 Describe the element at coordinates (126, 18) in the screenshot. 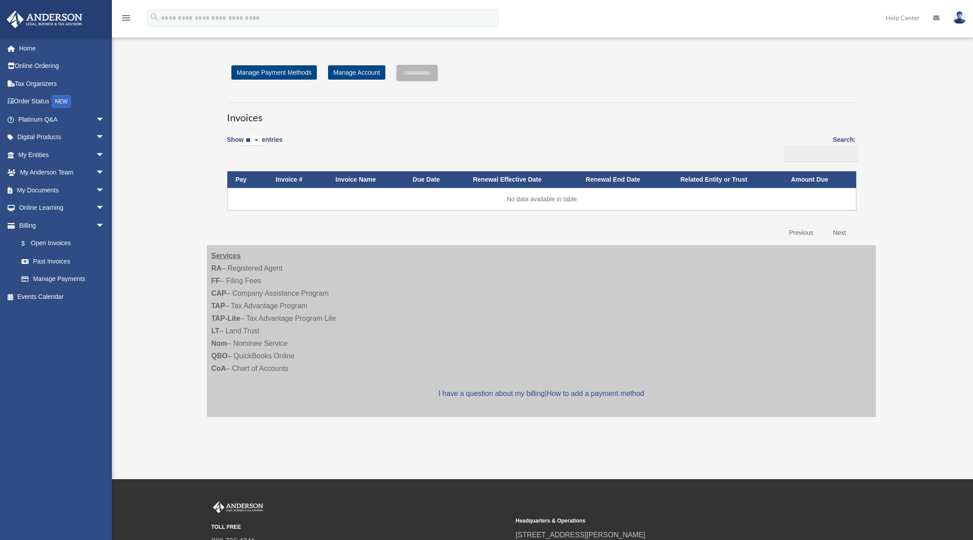

I see `i: menu` at that location.